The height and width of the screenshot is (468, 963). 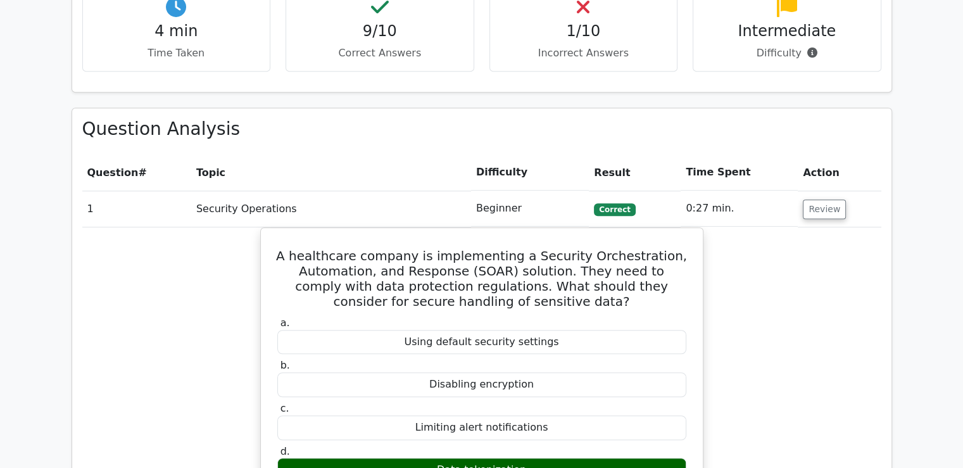 What do you see at coordinates (285, 365) in the screenshot?
I see `span: b.` at bounding box center [285, 365].